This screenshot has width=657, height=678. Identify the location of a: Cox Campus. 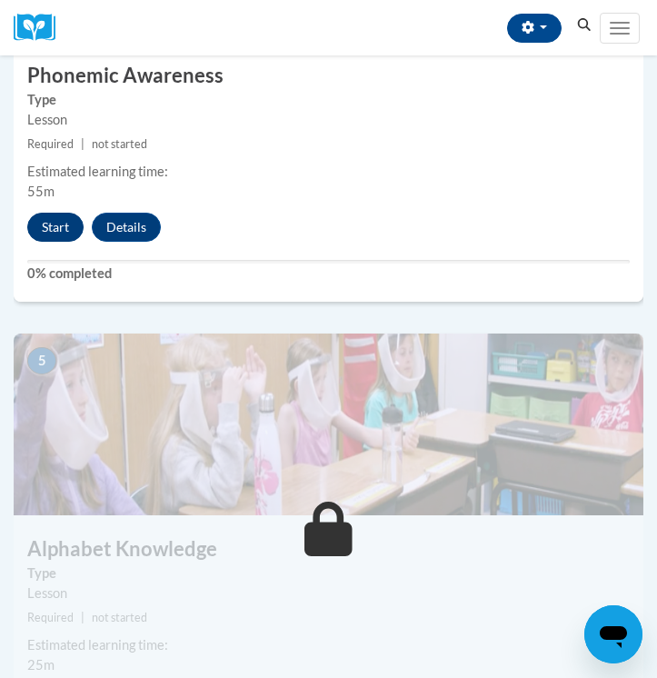
(41, 27).